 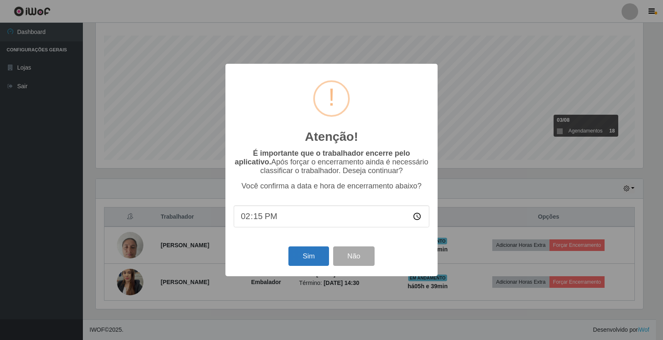 What do you see at coordinates (332, 137) in the screenshot?
I see `h2: Atenção!` at bounding box center [332, 137].